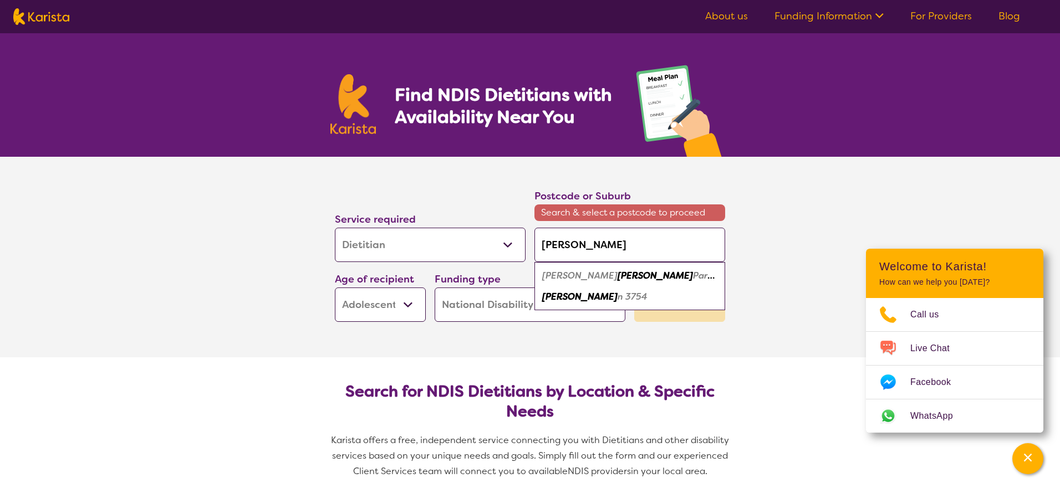 This screenshot has height=488, width=1060. Describe the element at coordinates (936, 349) in the screenshot. I see `span: Live Chat` at that location.